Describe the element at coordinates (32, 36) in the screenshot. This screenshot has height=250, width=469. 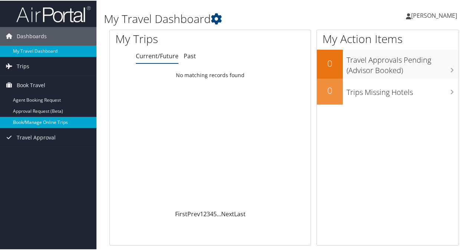
I see `span: Dashboards` at that location.